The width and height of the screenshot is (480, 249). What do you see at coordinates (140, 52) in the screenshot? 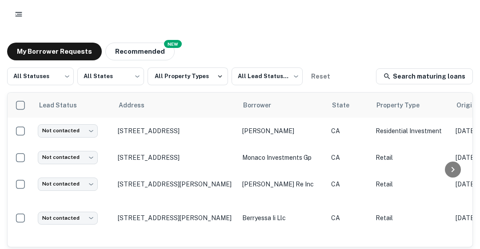
I see `button: Recommended` at bounding box center [140, 52].